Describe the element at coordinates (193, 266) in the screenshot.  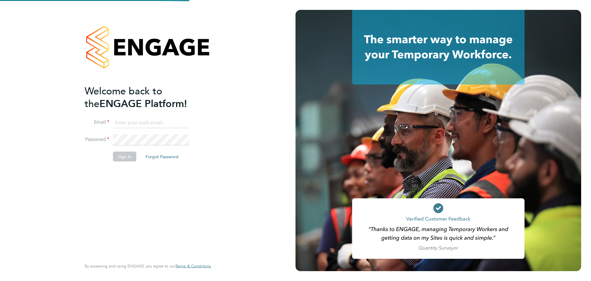
I see `a: Terms & Conditions` at that location.